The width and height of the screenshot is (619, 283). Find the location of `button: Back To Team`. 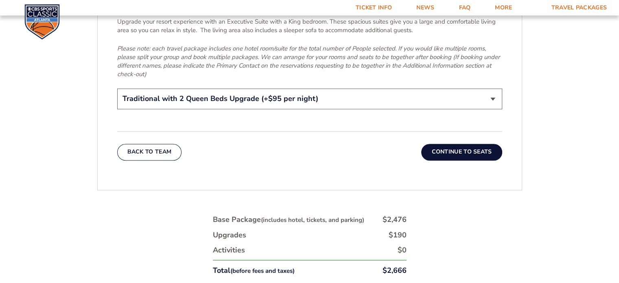

button: Back To Team is located at coordinates (149, 152).